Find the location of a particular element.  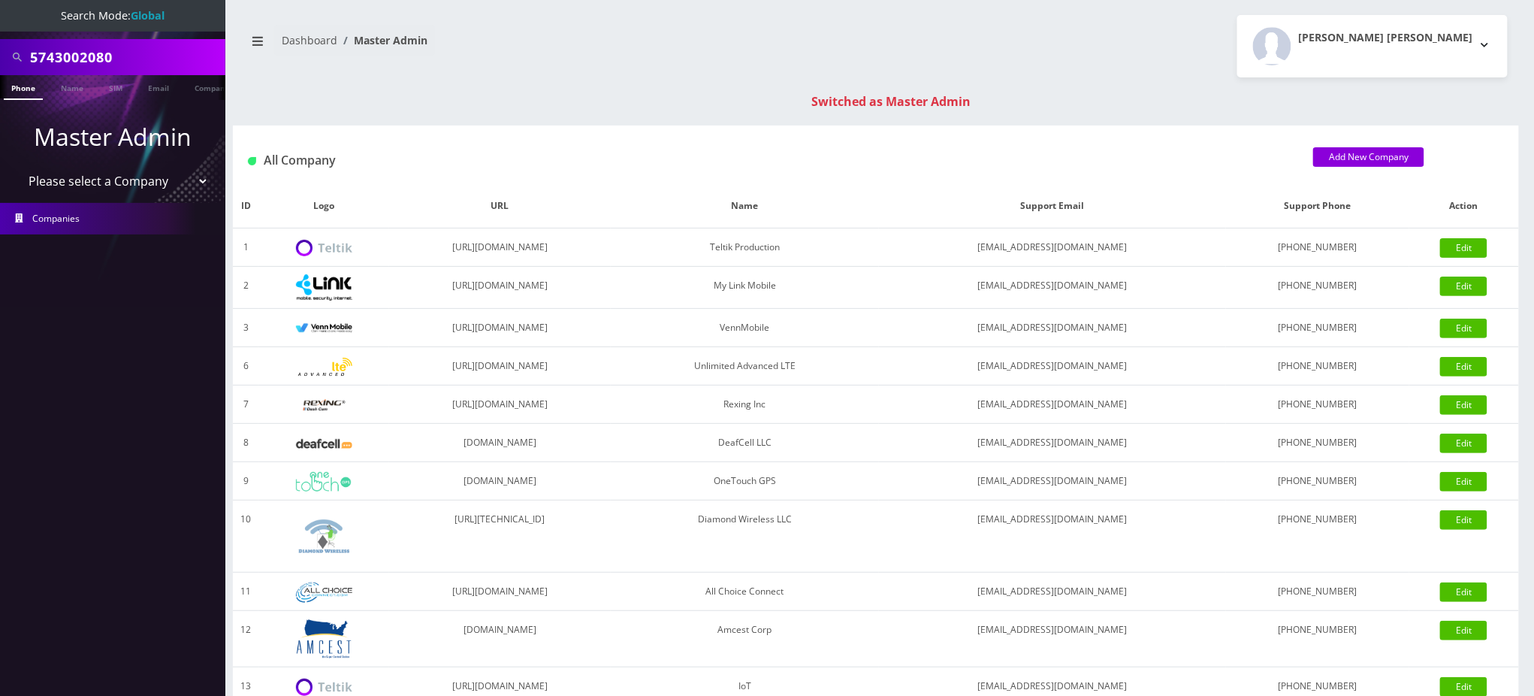

td: 3 is located at coordinates (246, 328).